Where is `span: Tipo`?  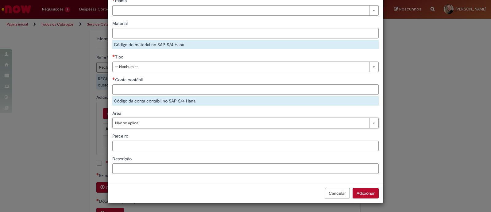 span: Tipo is located at coordinates (120, 57).